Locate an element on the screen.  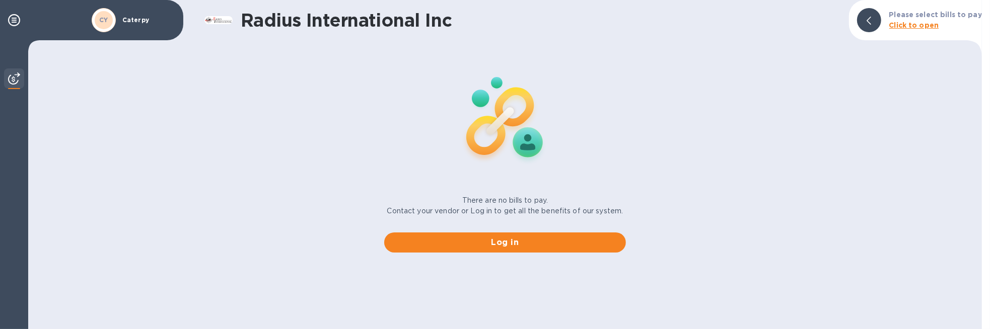
h1: Radius International Inc is located at coordinates (541, 20).